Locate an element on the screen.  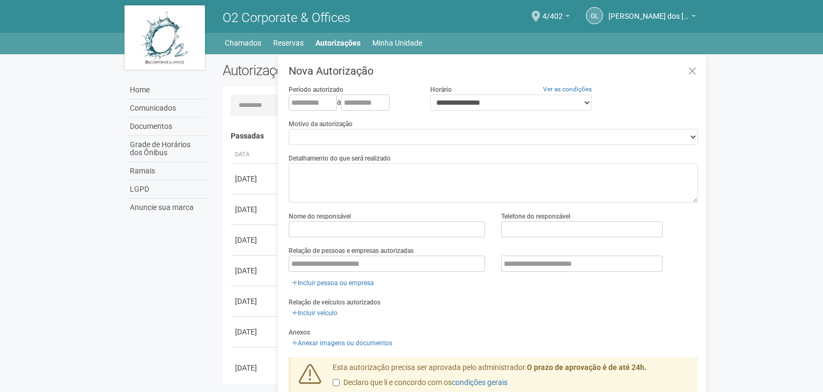
input: Declaro que li e concordo com oscondições gerais is located at coordinates (336, 382).